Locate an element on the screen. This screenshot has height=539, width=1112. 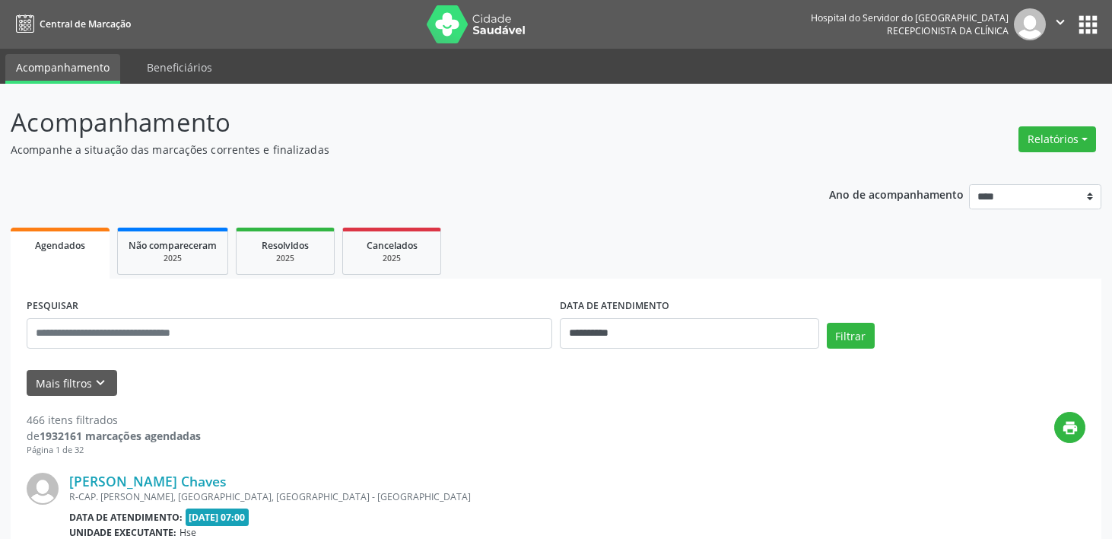
p: Acompanhamento is located at coordinates (393, 122).